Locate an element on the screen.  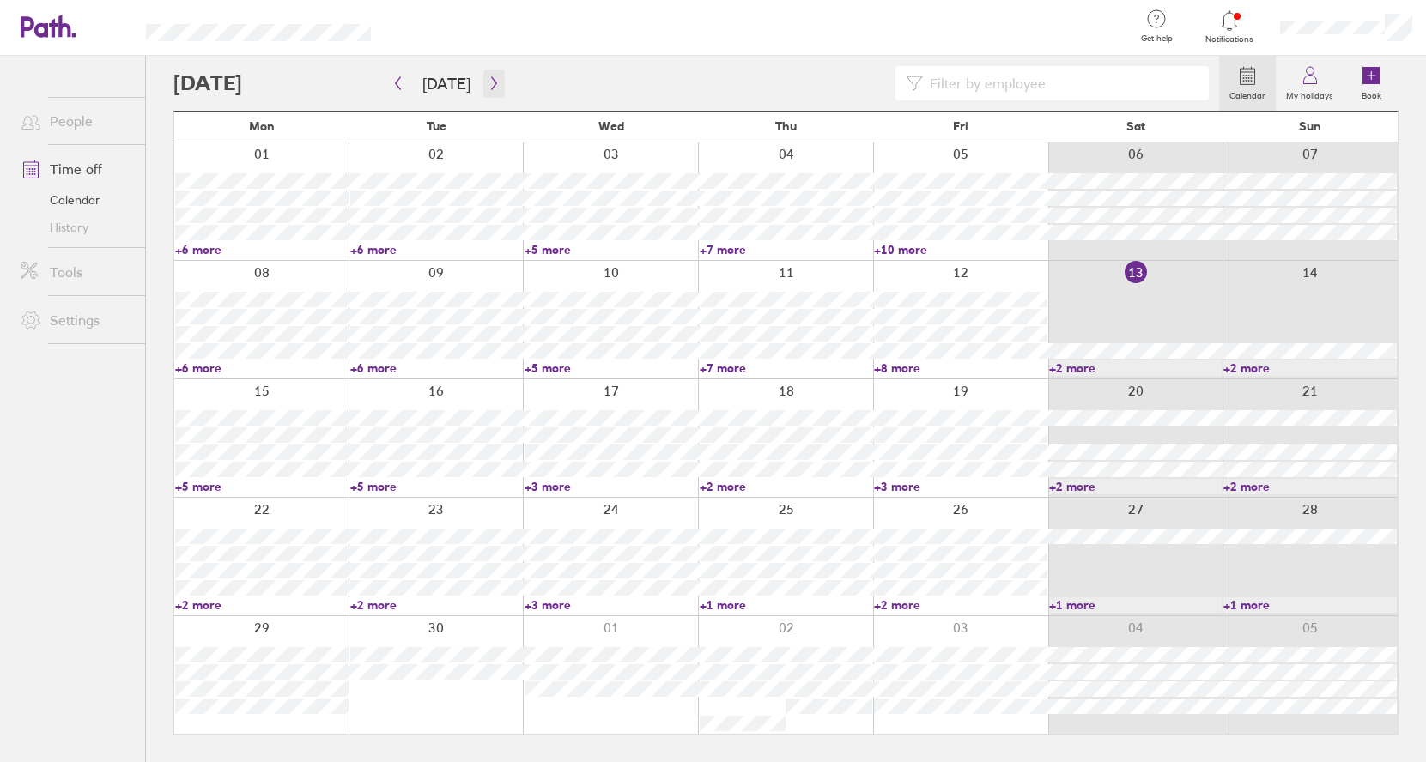
a: Notifications is located at coordinates (1229, 27).